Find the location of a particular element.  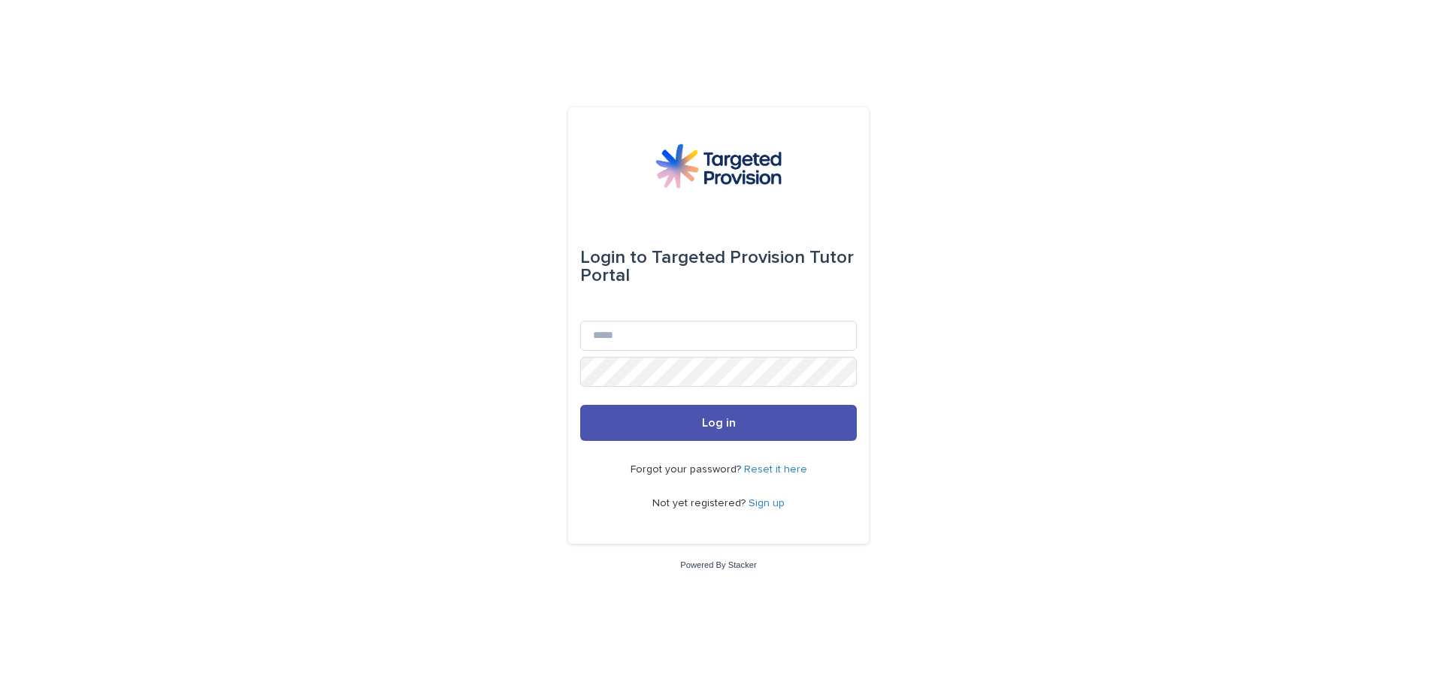

span: Forgot your password? is located at coordinates (687, 470).